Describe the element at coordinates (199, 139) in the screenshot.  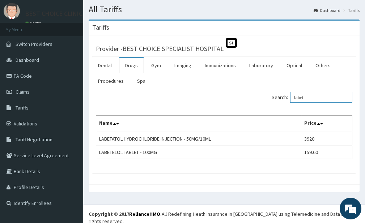
I see `td: LABETATOL HYDROCHLORIDE INJECTION - 50MG/10ML` at that location.